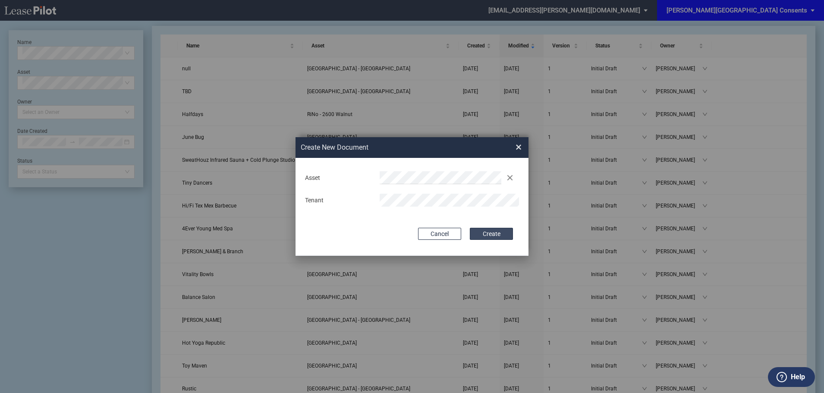 The width and height of the screenshot is (824, 393). What do you see at coordinates (337, 178) in the screenshot?
I see `div: Asset` at bounding box center [337, 178].